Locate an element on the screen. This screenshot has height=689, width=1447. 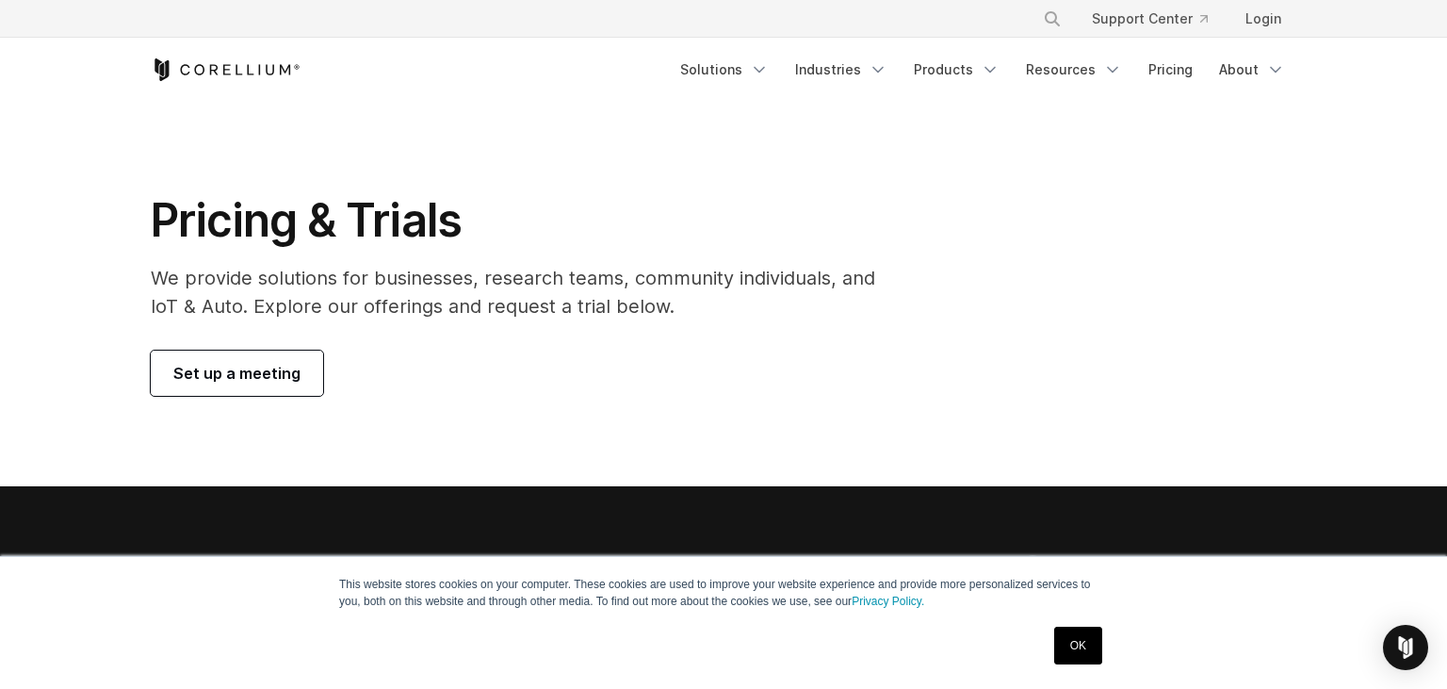
a: OK is located at coordinates (1078, 645).